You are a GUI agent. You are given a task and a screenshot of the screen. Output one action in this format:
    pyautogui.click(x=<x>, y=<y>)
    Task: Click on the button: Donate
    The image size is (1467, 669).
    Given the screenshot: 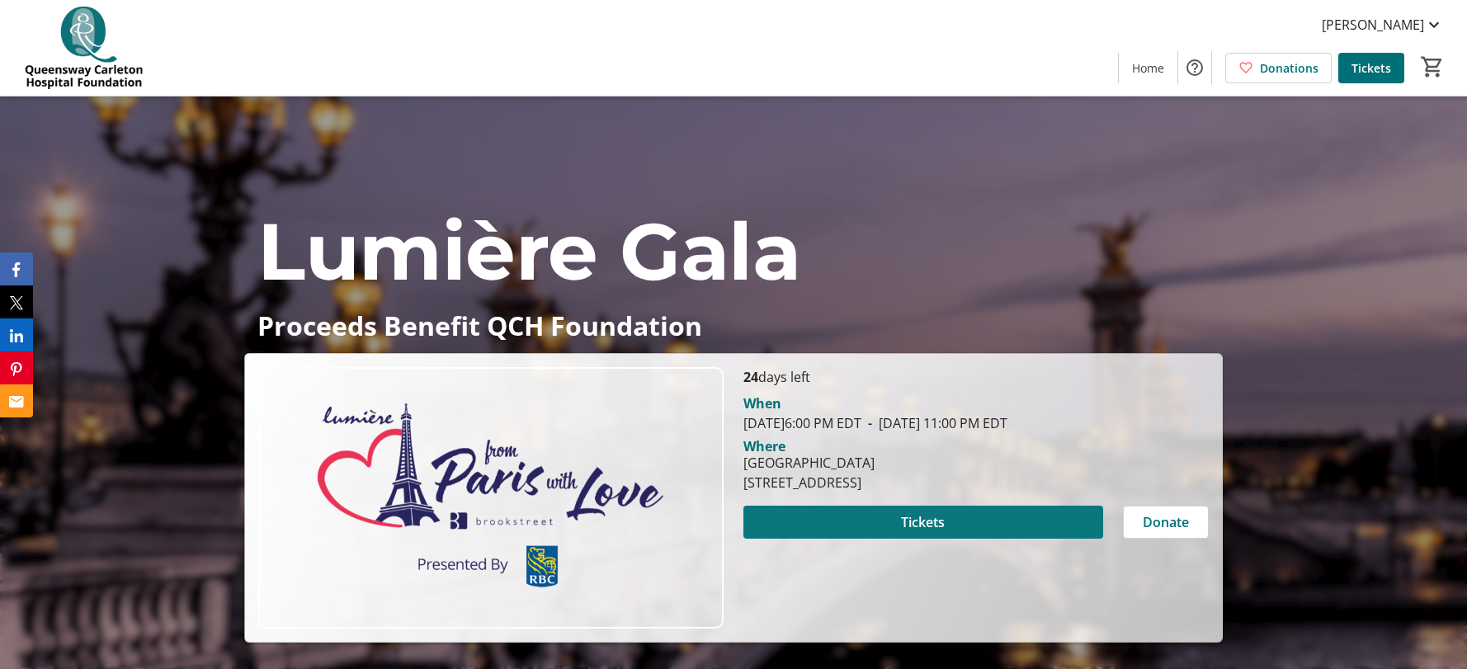 What is the action you would take?
    pyautogui.click(x=1166, y=522)
    